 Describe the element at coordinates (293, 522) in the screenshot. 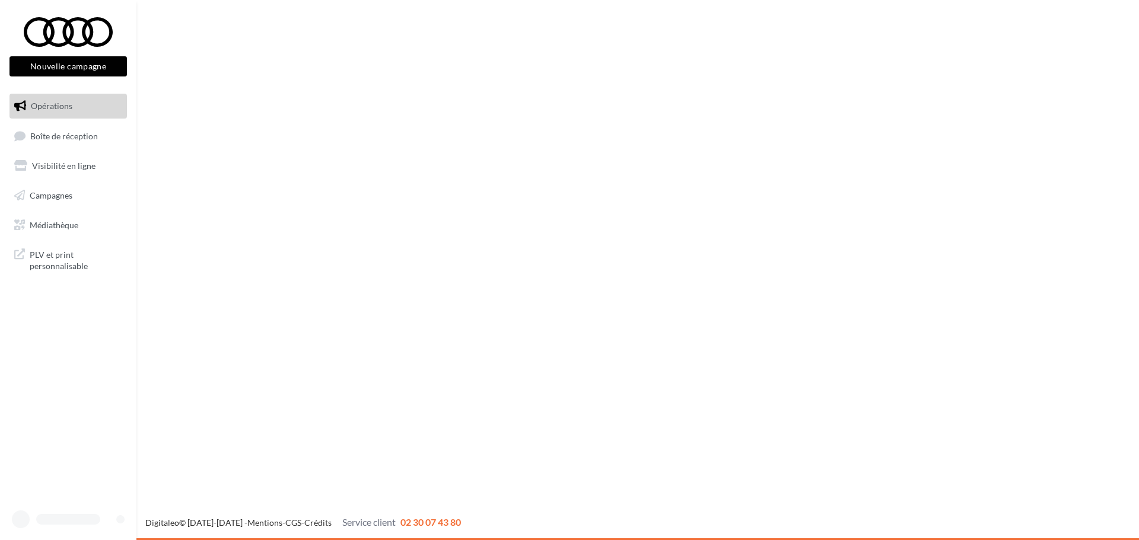

I see `a: CGS` at that location.